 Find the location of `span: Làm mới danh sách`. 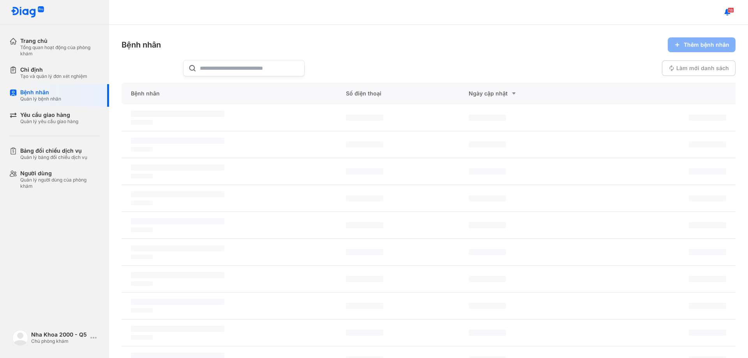

span: Làm mới danh sách is located at coordinates (703, 68).